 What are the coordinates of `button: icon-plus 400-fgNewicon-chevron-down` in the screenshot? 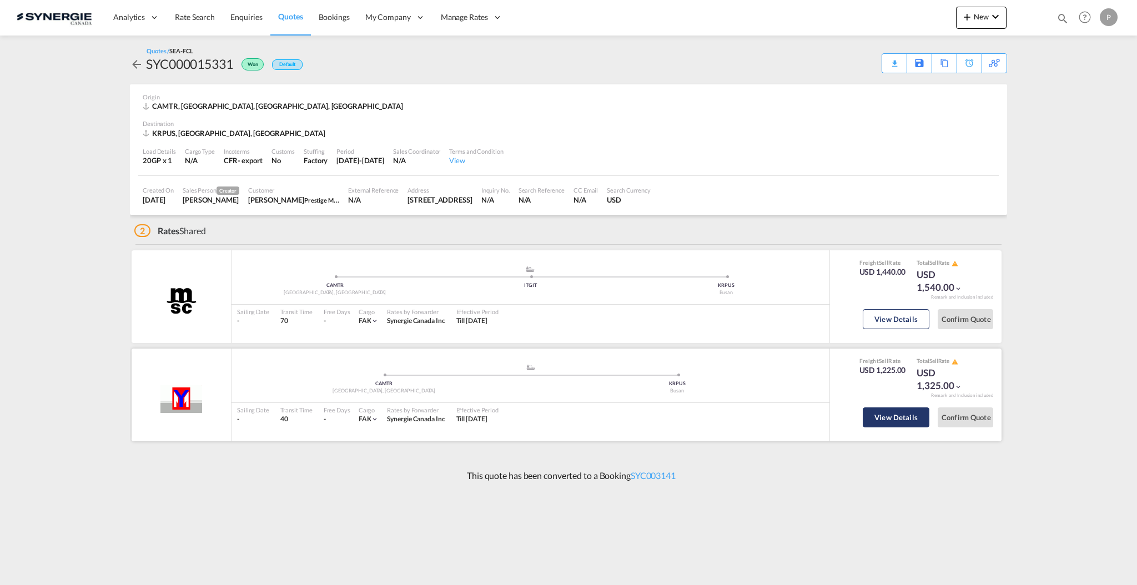 It's located at (981, 18).